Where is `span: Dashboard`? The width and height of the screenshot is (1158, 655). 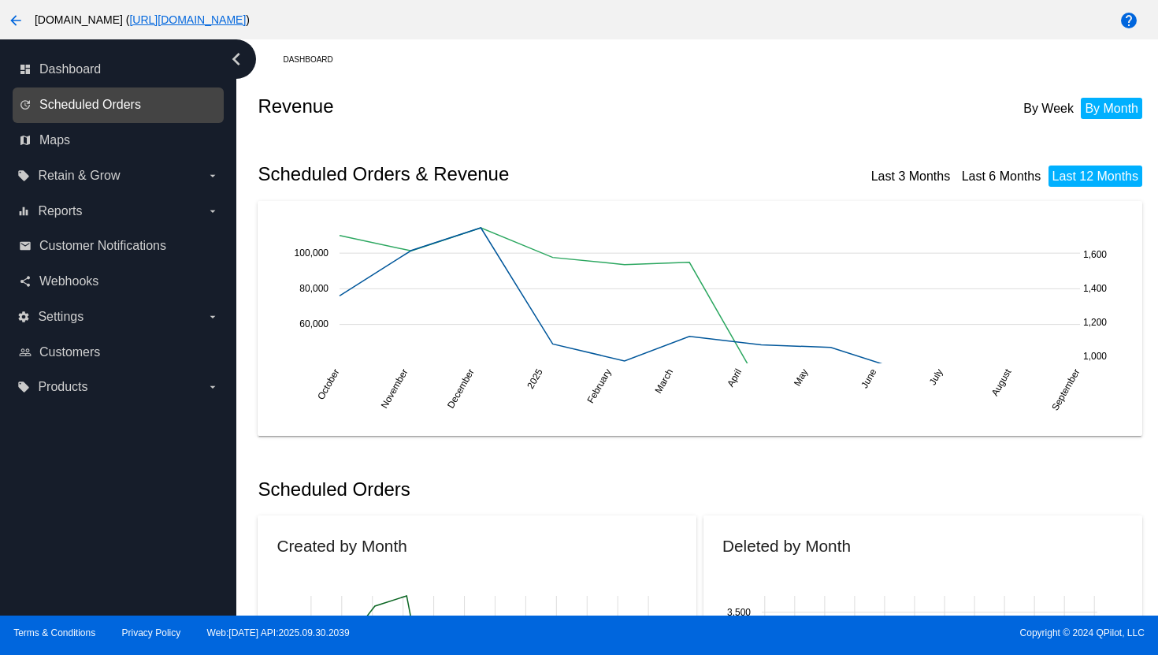 span: Dashboard is located at coordinates (70, 69).